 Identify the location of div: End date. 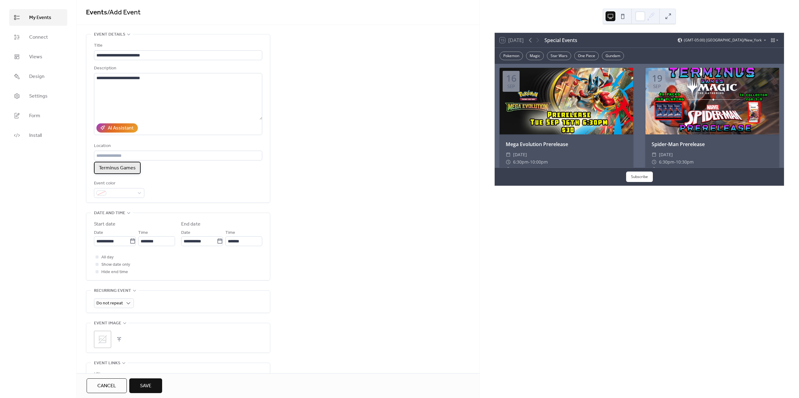
(191, 225).